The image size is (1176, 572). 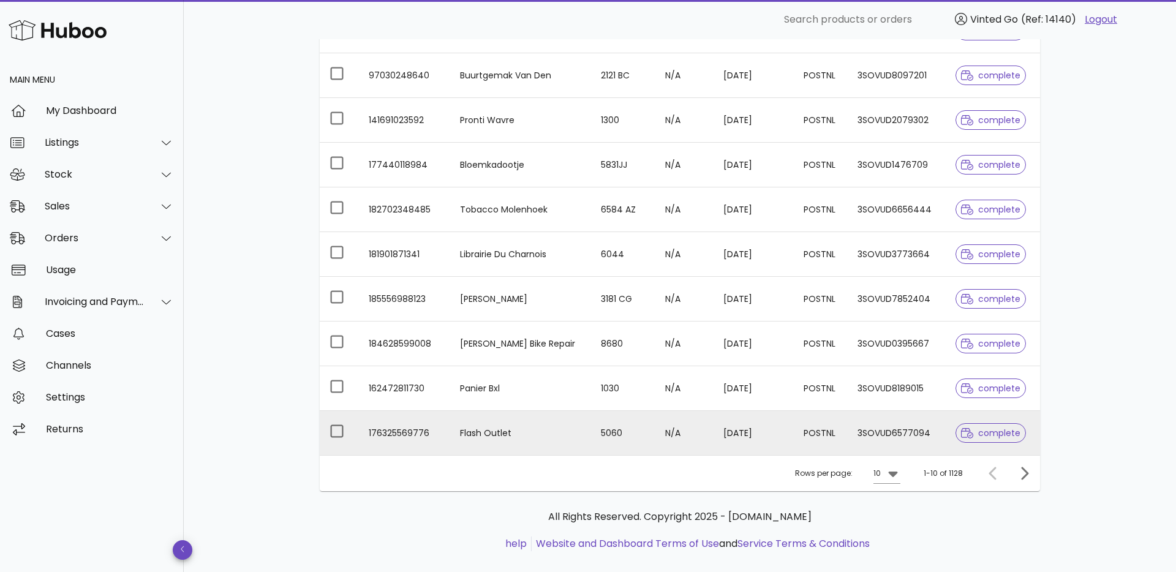 What do you see at coordinates (624, 388) in the screenshot?
I see `td: 1030` at bounding box center [624, 388].